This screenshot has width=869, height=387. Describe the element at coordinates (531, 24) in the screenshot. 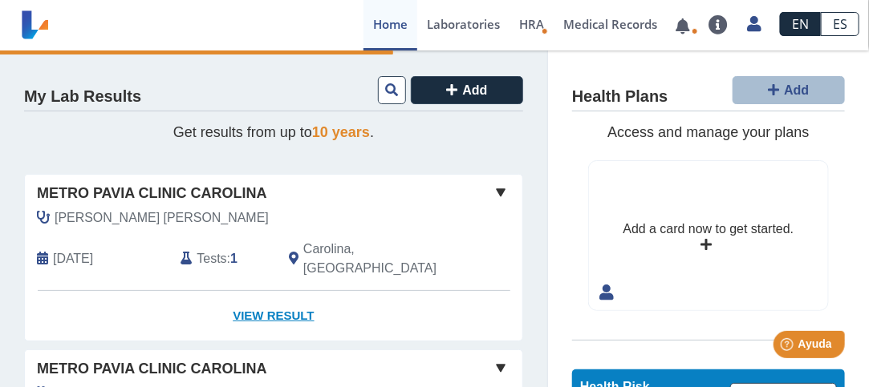

I see `span: HRA` at that location.